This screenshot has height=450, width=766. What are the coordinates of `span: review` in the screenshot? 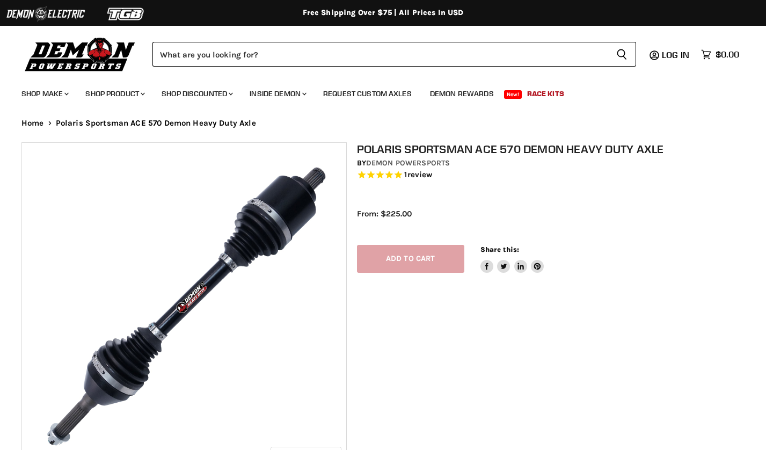 It's located at (420, 175).